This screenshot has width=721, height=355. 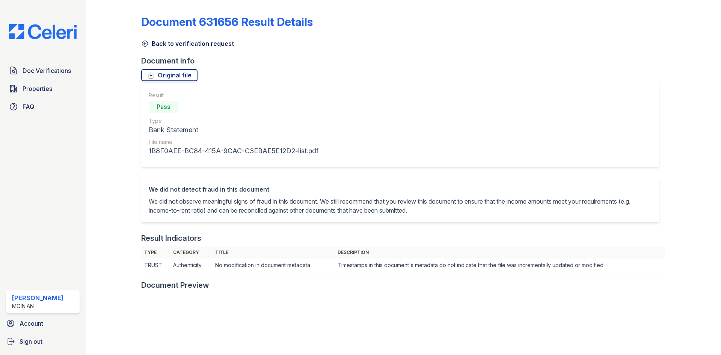 I want to click on div: Type, so click(x=234, y=121).